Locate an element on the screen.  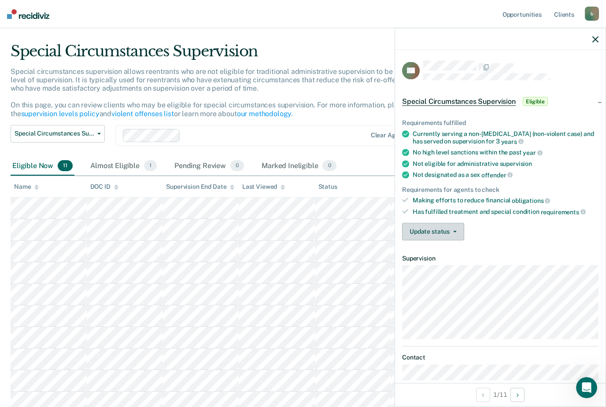
div: No high level sanctions within the past is located at coordinates (505, 153).